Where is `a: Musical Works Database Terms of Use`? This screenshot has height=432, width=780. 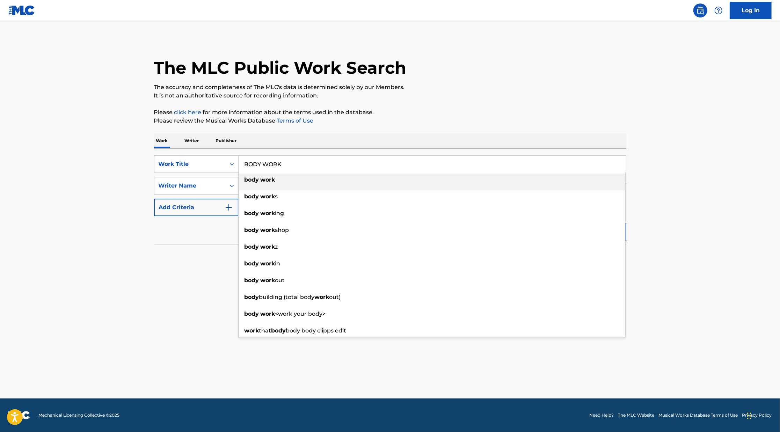
a: Musical Works Database Terms of Use is located at coordinates (698, 415).